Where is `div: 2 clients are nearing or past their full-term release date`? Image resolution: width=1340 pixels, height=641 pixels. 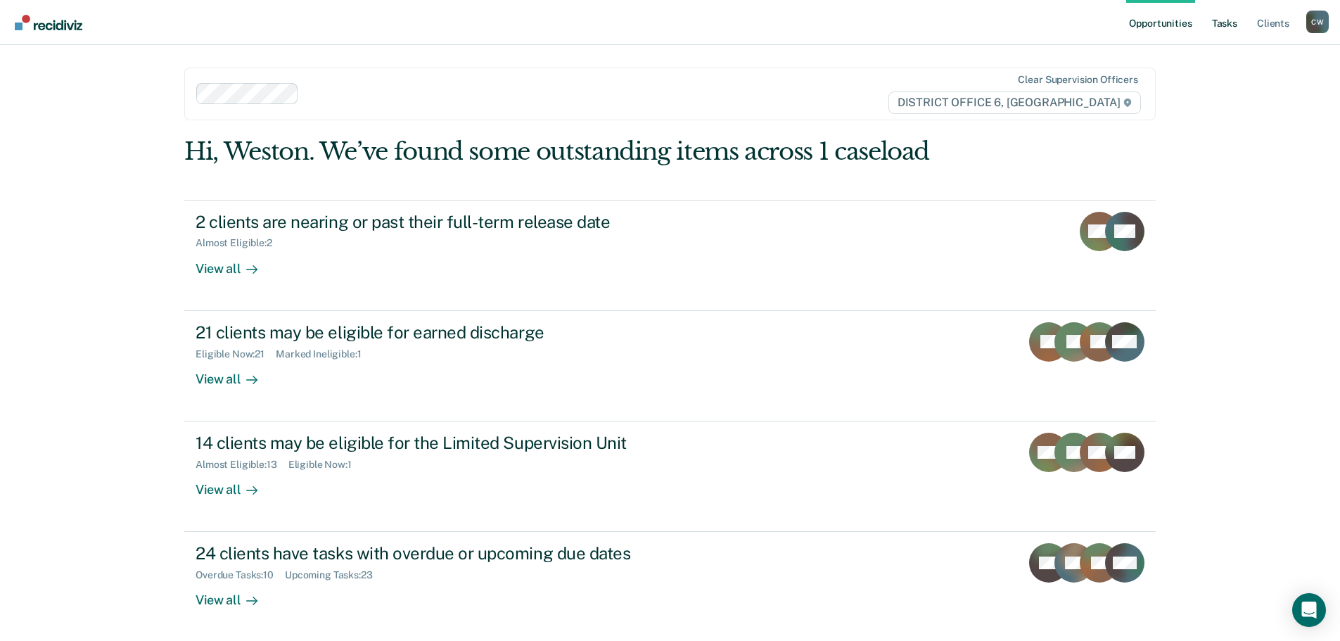 div: 2 clients are nearing or past their full-term release date is located at coordinates (442, 222).